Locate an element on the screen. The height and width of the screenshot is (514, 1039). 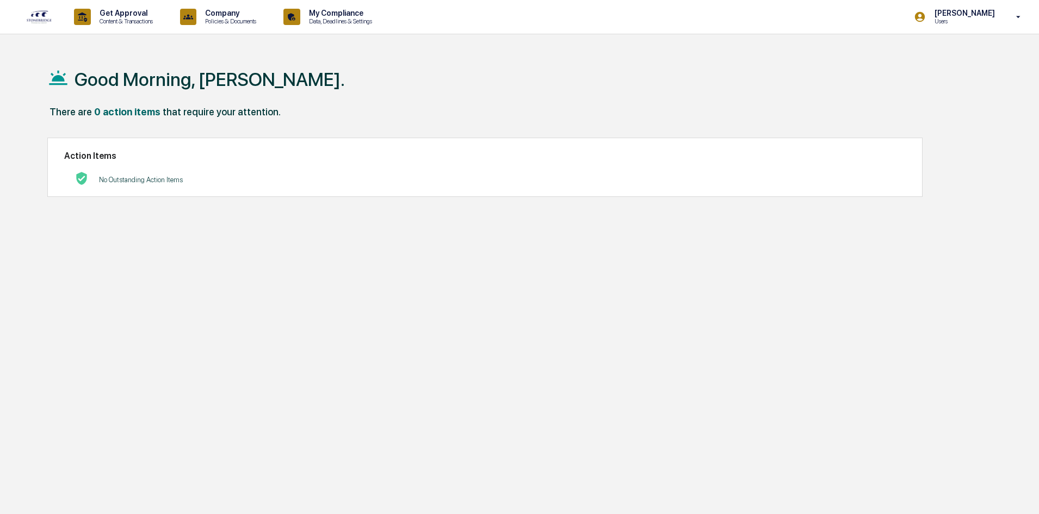
p: Users is located at coordinates (963, 21).